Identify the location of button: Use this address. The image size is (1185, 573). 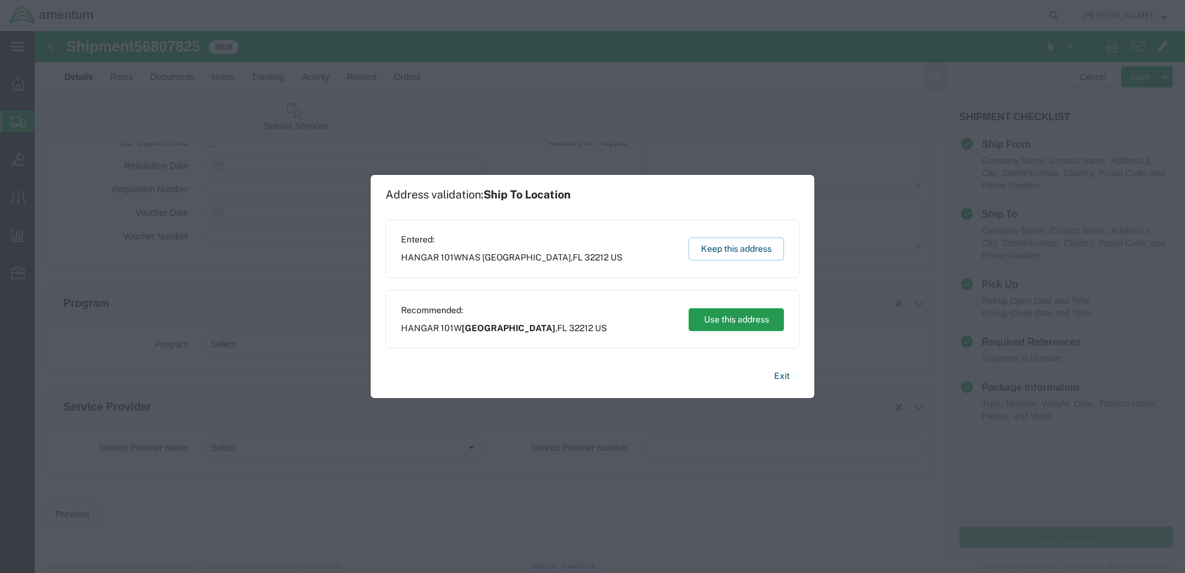
(736, 319).